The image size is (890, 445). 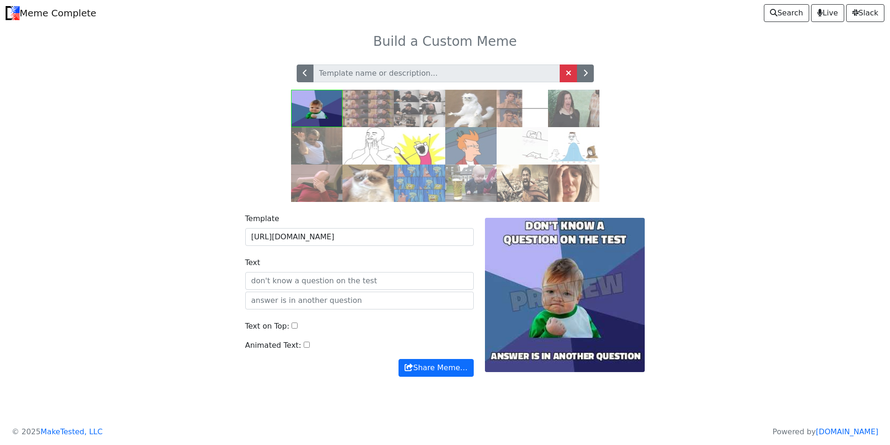 What do you see at coordinates (445, 42) in the screenshot?
I see `h3: Build a Custom Meme` at bounding box center [445, 42].